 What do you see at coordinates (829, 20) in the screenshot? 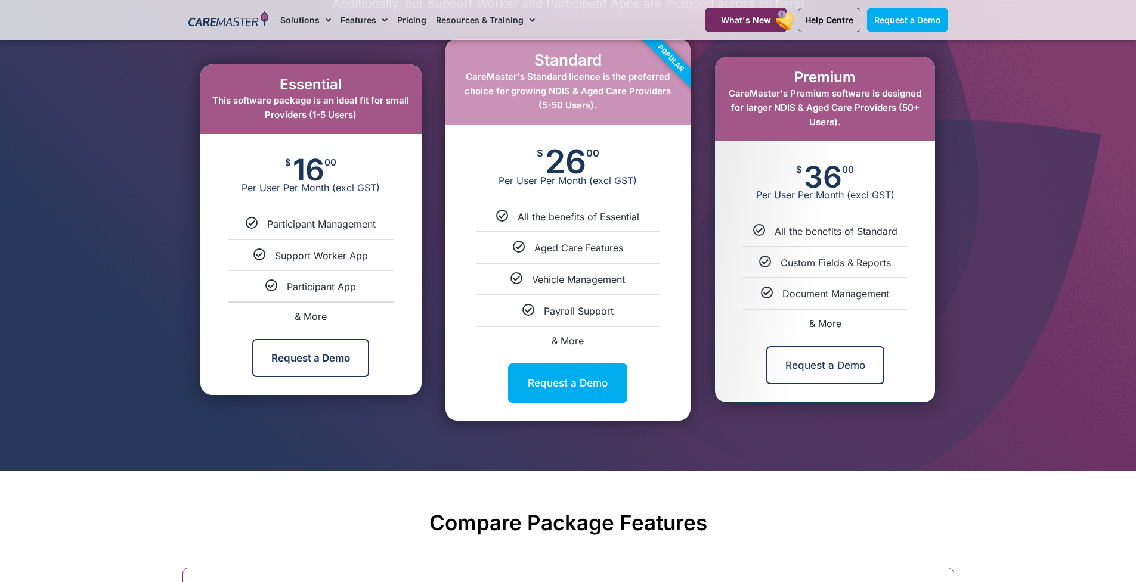
I see `a: Help Centre` at bounding box center [829, 20].